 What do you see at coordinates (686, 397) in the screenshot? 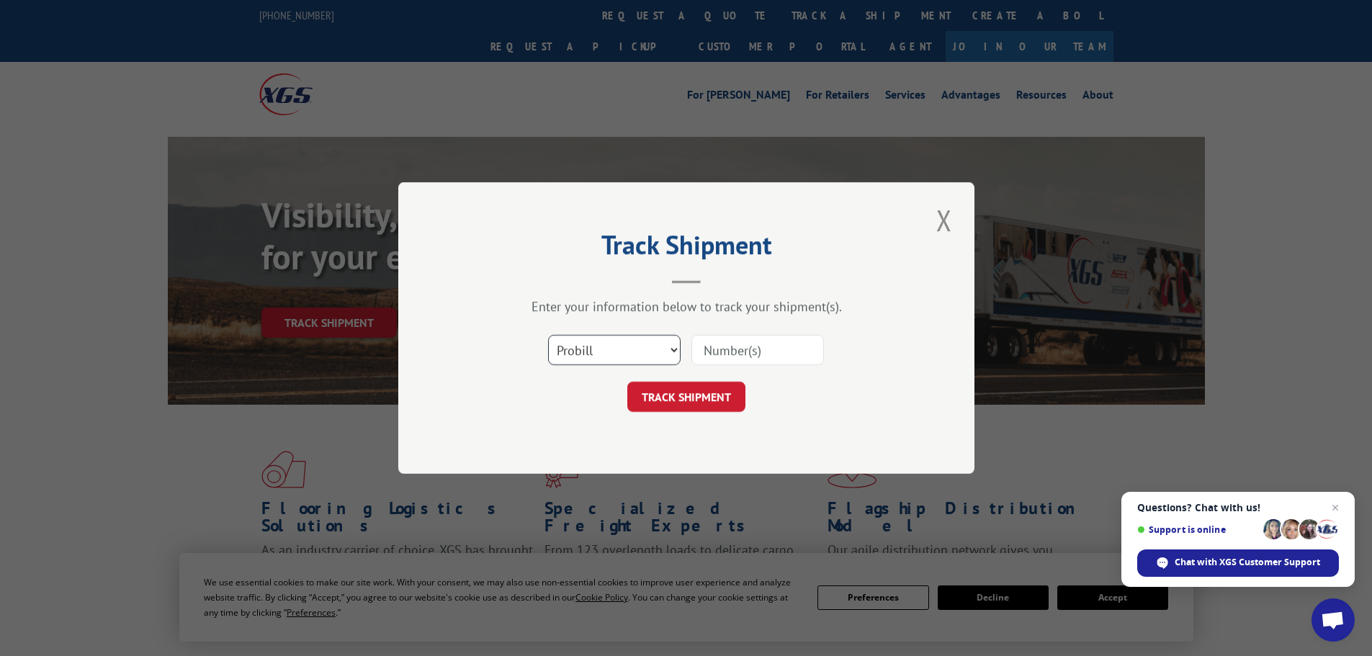
I see `button: TRACK SHIPMENT` at bounding box center [686, 397].